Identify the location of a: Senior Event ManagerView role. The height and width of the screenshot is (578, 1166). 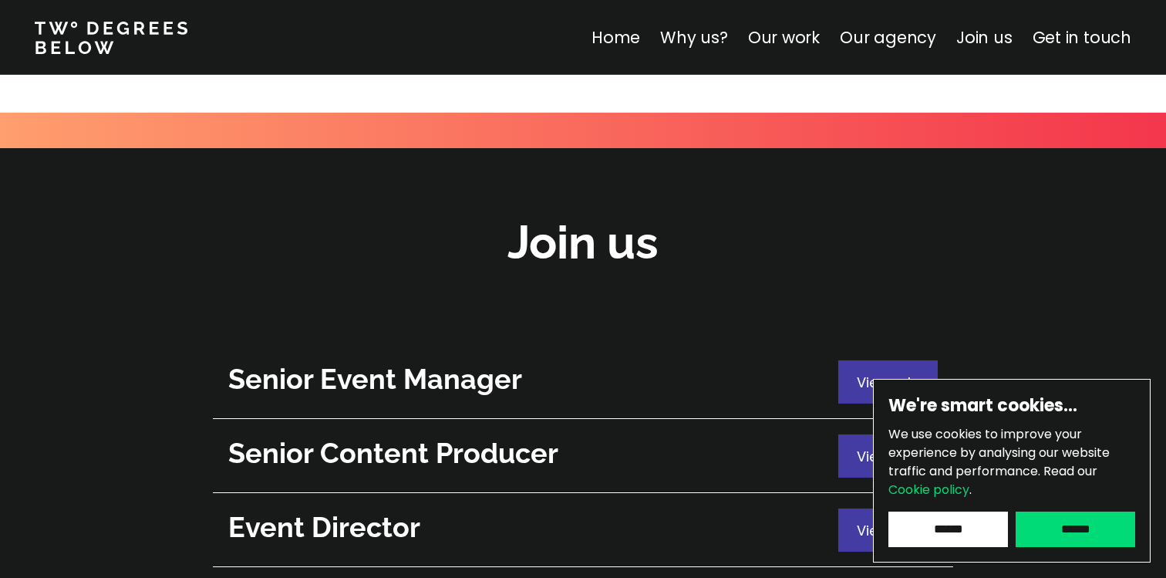
(583, 382).